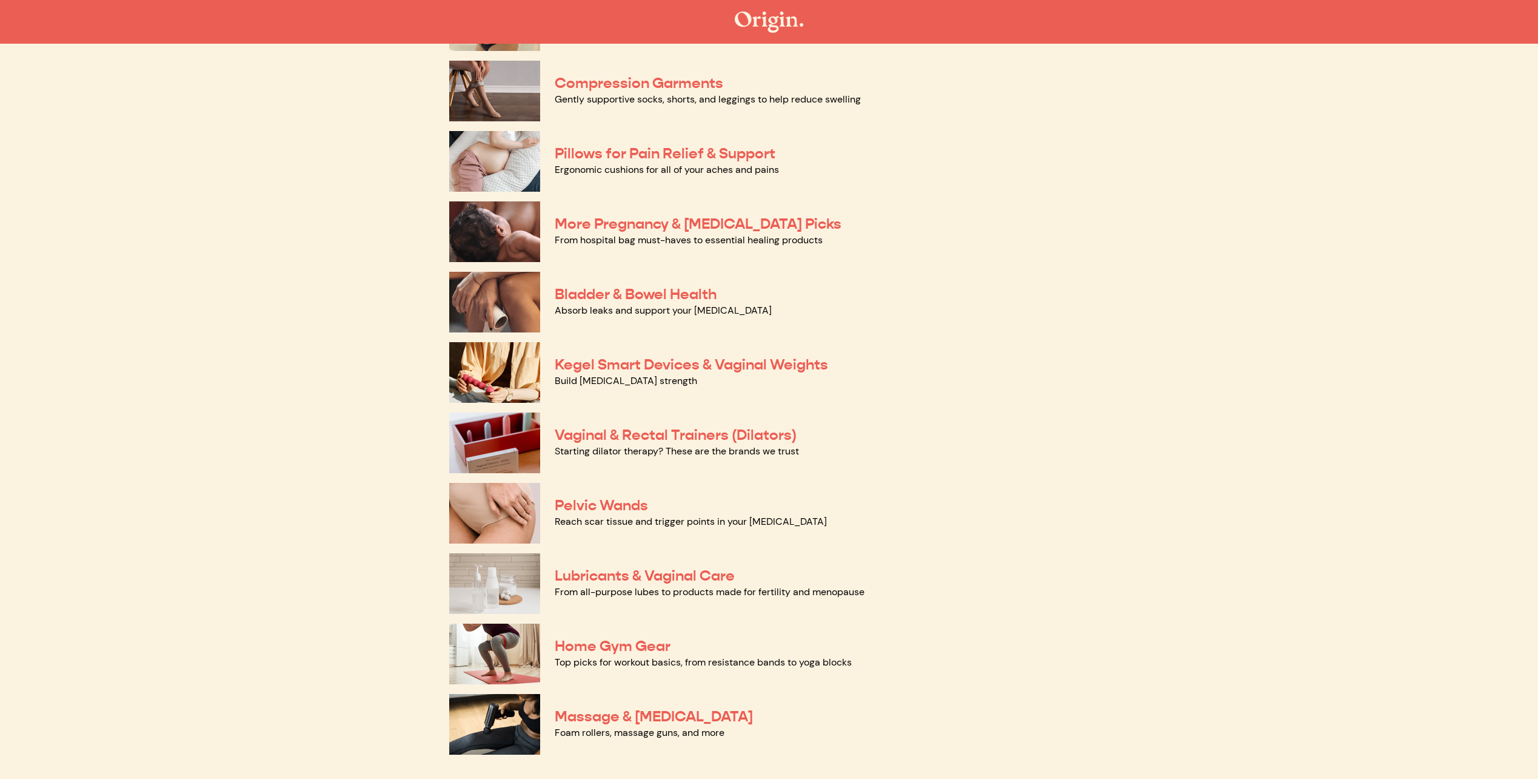 The width and height of the screenshot is (1538, 779). What do you see at coordinates (677, 451) in the screenshot?
I see `a: Starting dilator therapy? These are the brands we trust` at bounding box center [677, 451].